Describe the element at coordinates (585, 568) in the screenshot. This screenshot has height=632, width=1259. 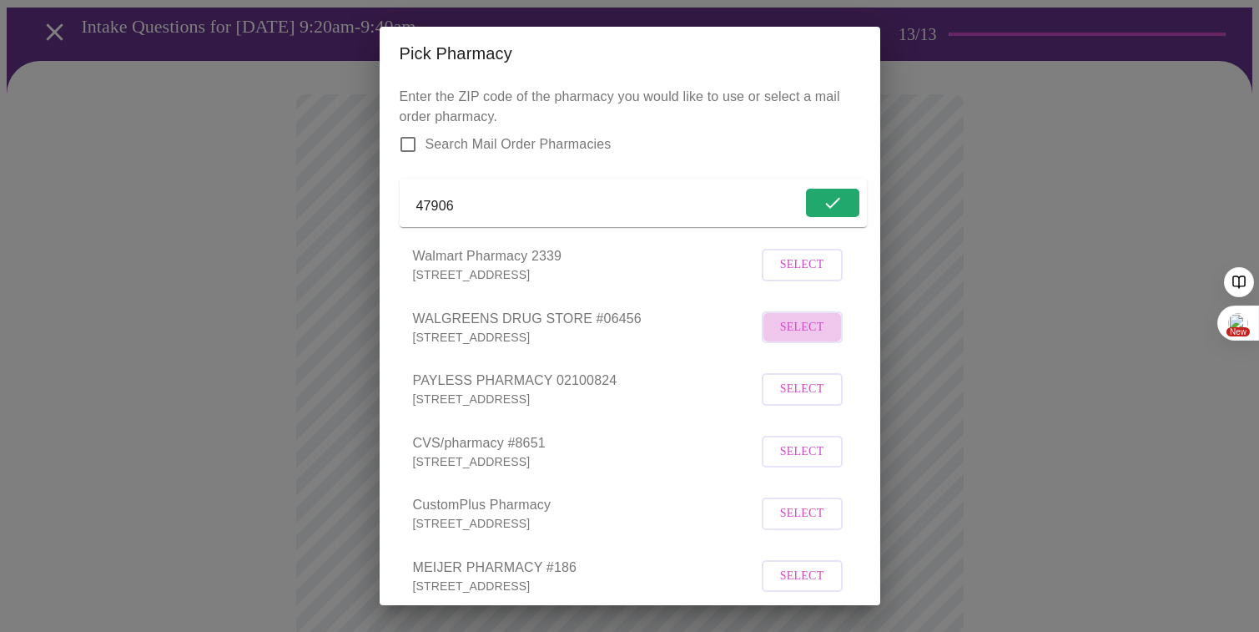
I see `span: MEIJER PHARMACY #186` at that location.